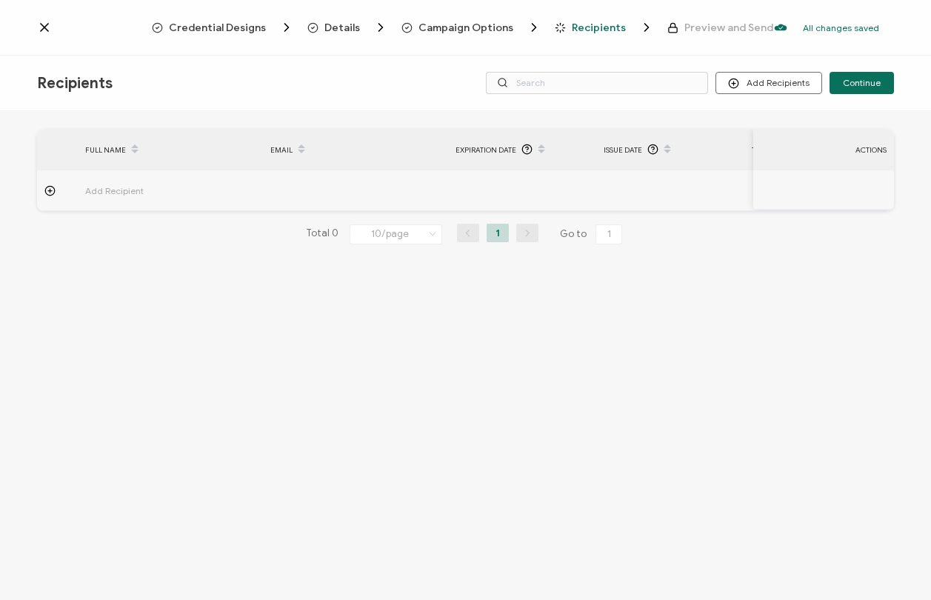  I want to click on span: Issue Date, so click(623, 150).